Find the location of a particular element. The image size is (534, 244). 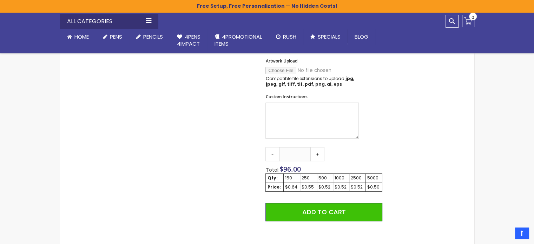

span: 96.00 is located at coordinates (292, 169).